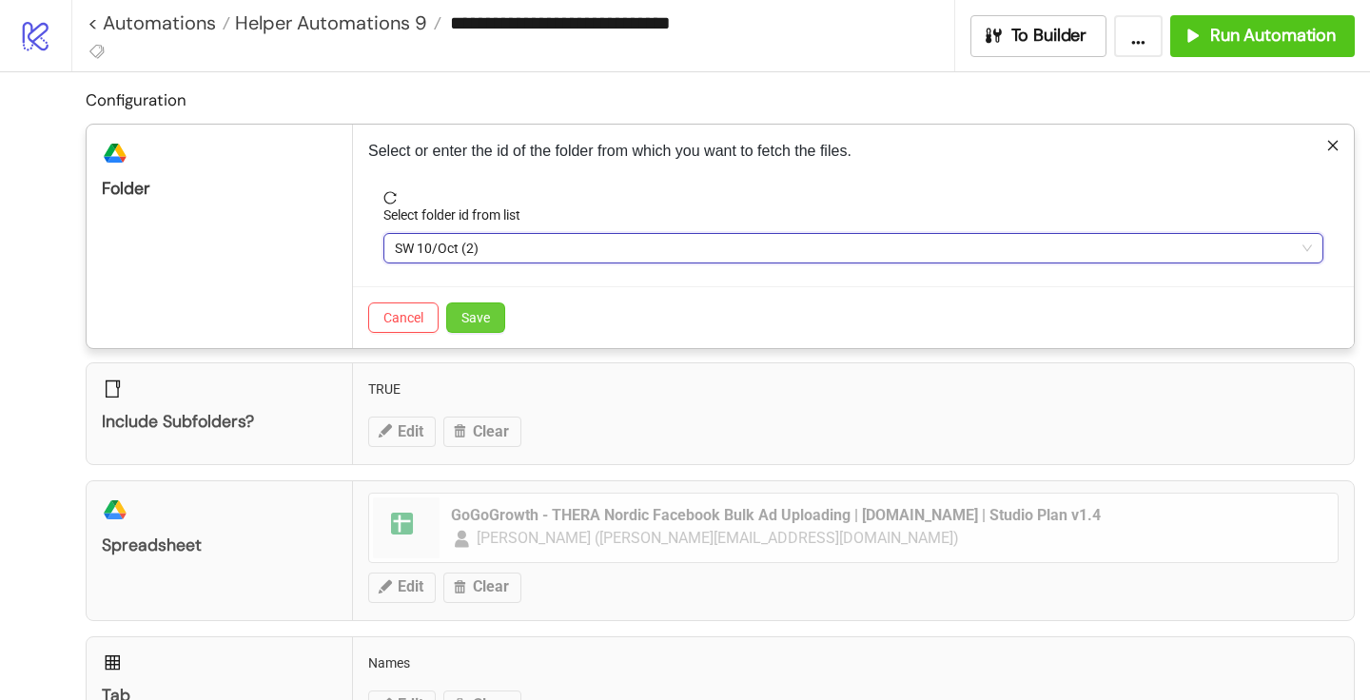  I want to click on div: Folder, so click(219, 188).